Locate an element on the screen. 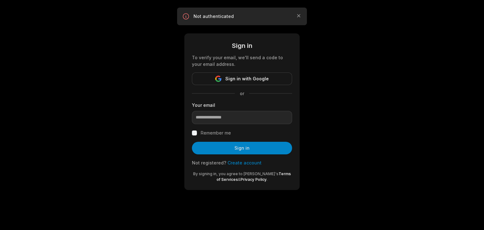 The height and width of the screenshot is (230, 484). div: Sign in is located at coordinates (242, 46).